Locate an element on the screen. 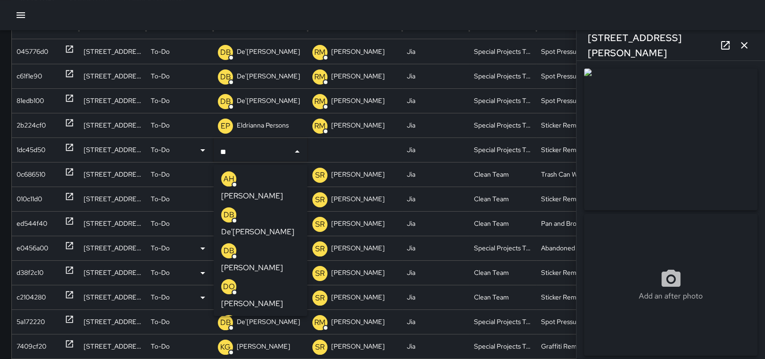 This screenshot has height=359, width=765. div: 55 Stevenson Street is located at coordinates (112, 101).